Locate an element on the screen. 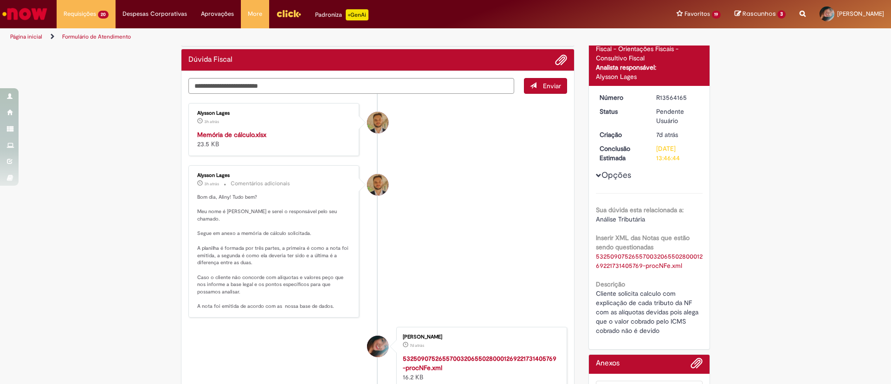  span: Análise Tributária is located at coordinates (621, 219).